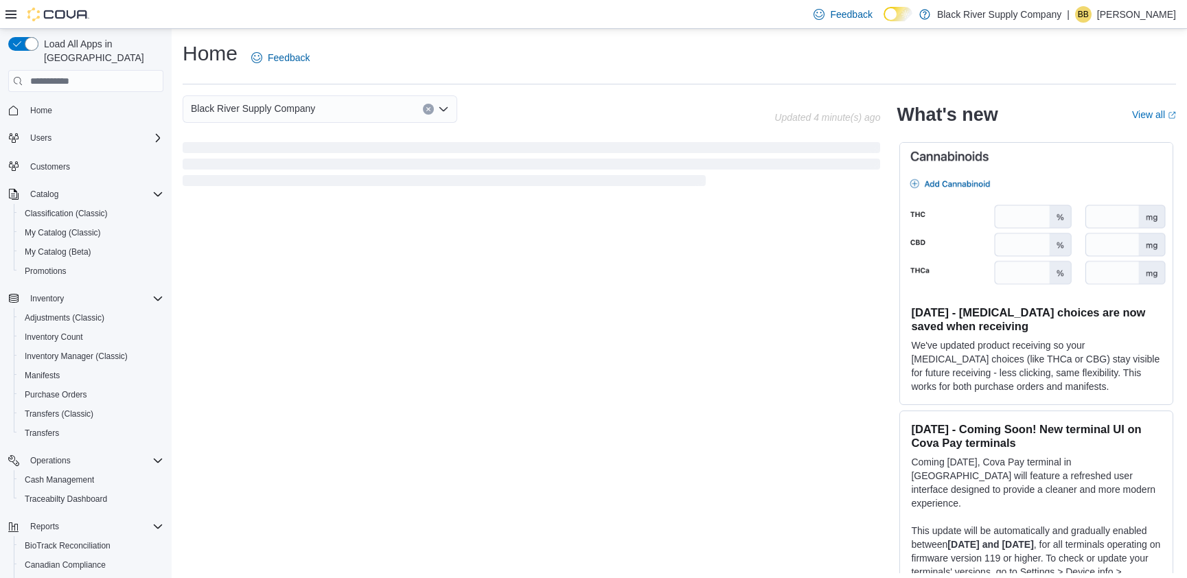 This screenshot has width=1187, height=578. What do you see at coordinates (91, 565) in the screenshot?
I see `button: Canadian Compliance` at bounding box center [91, 565].